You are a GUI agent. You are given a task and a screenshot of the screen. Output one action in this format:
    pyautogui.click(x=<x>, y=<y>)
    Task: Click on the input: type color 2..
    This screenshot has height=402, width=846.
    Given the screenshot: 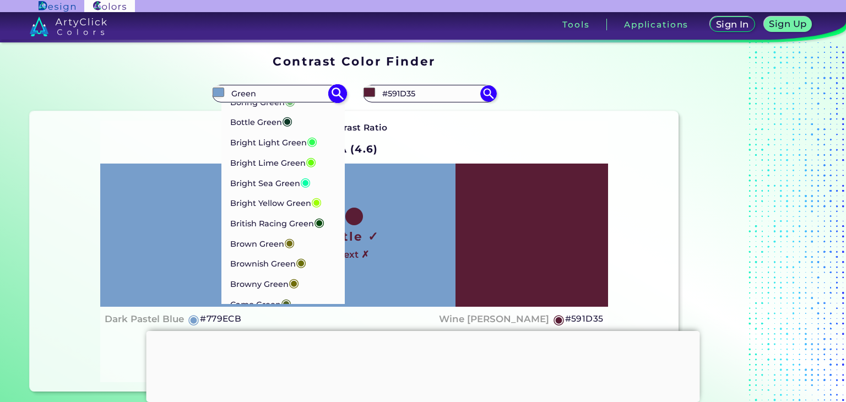 What is the action you would take?
    pyautogui.click(x=430, y=94)
    